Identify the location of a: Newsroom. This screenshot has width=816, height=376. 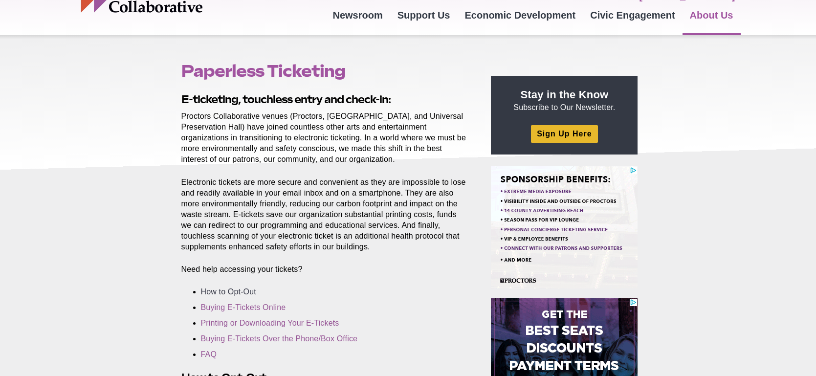
(358, 15).